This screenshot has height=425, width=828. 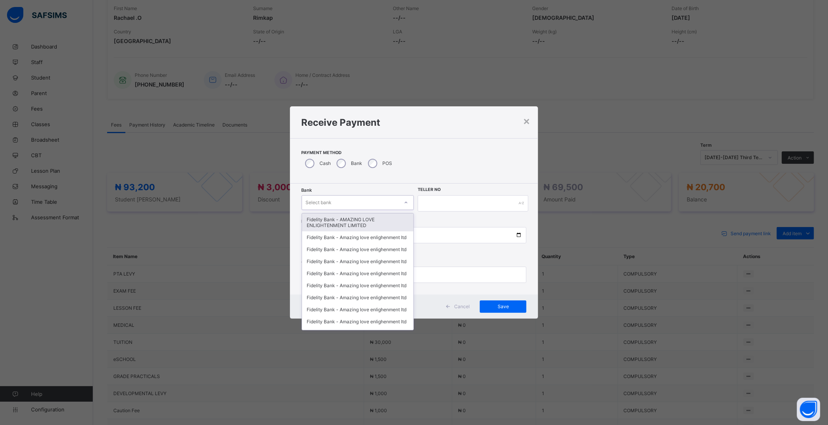 What do you see at coordinates (387, 163) in the screenshot?
I see `label: POS` at bounding box center [387, 163].